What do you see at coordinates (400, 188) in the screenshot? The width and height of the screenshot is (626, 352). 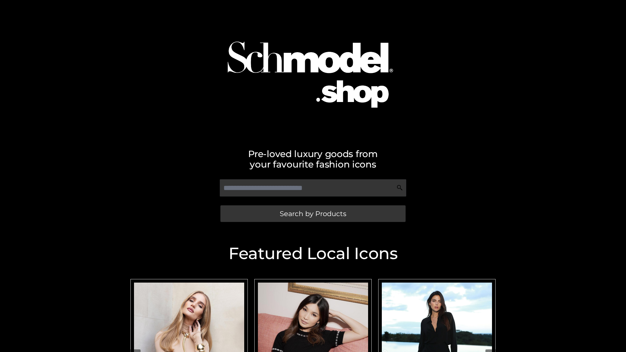 I see `img: Search Icon` at bounding box center [400, 188].